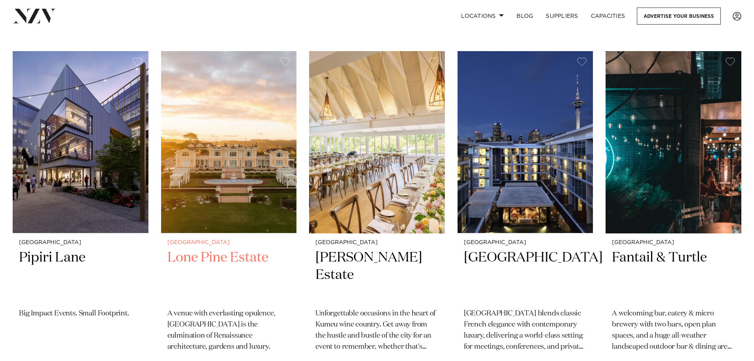 The image size is (754, 361). Describe the element at coordinates (679, 16) in the screenshot. I see `a: Advertise your business` at that location.